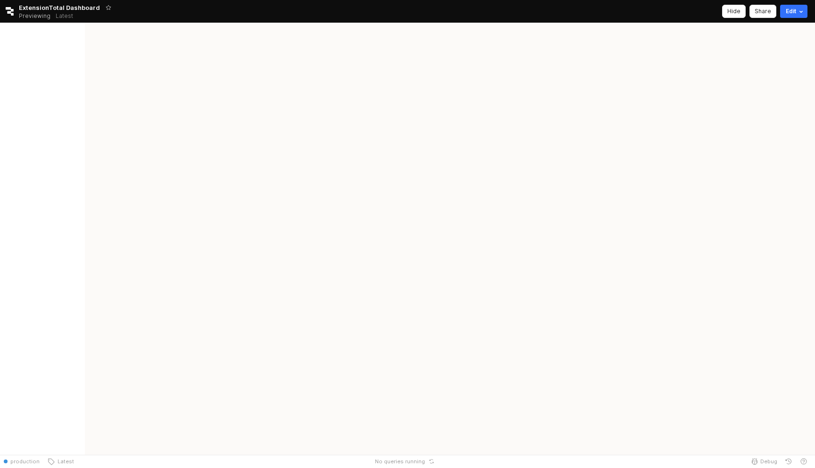 The width and height of the screenshot is (815, 468). Describe the element at coordinates (108, 8) in the screenshot. I see `button: Add app to favorites` at that location.